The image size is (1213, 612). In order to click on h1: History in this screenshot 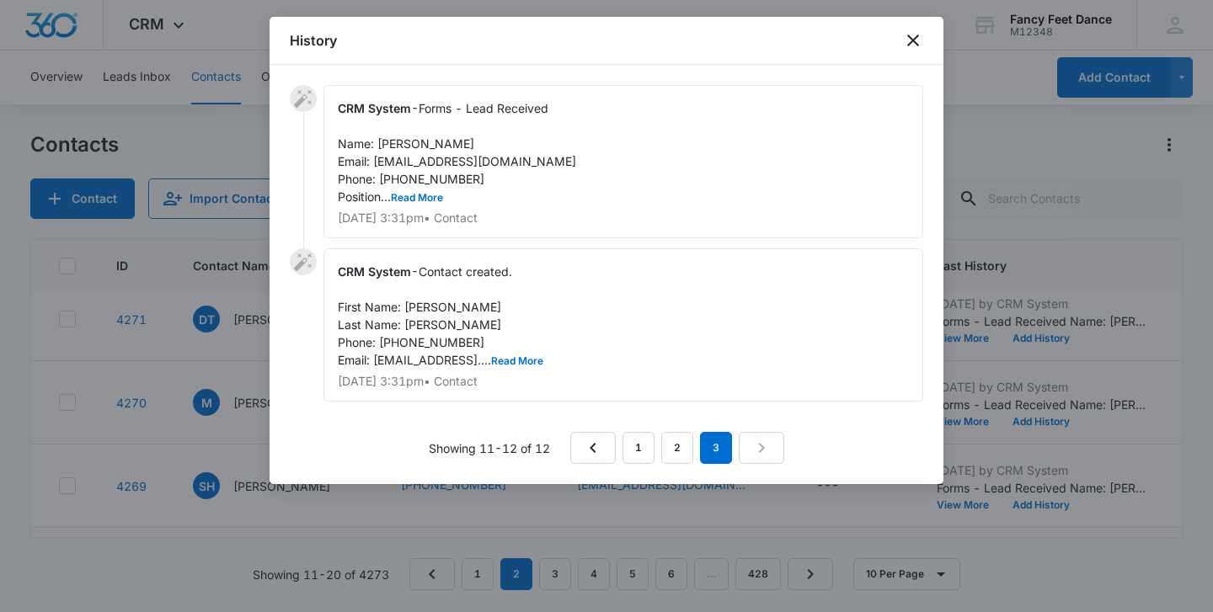, I will do `click(313, 40)`.